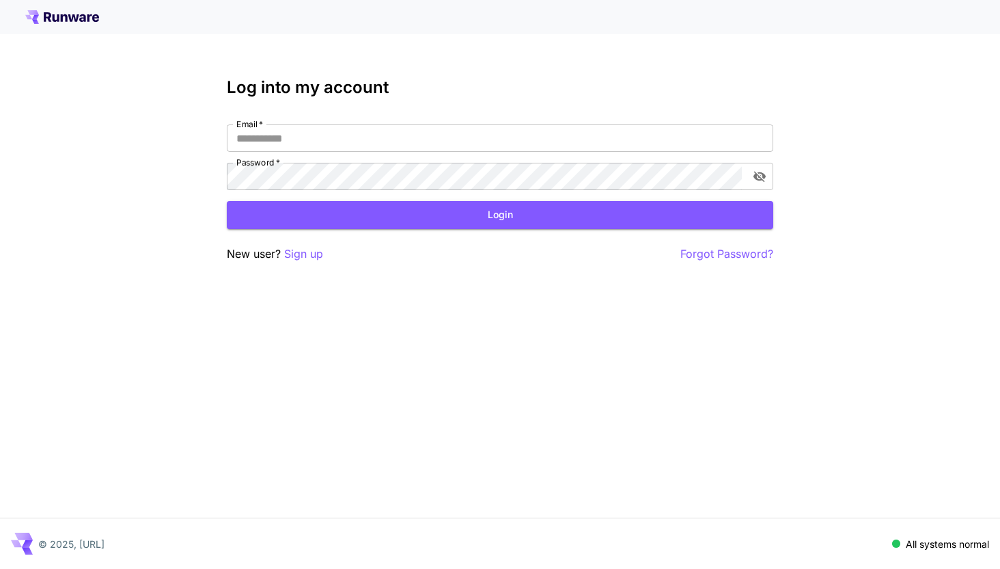 This screenshot has height=569, width=1000. Describe the element at coordinates (275, 254) in the screenshot. I see `p: New user?` at that location.